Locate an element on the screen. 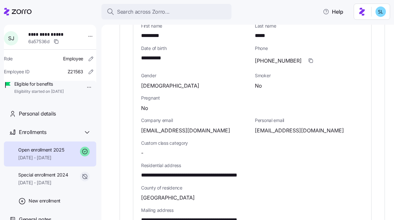 Image resolution: width=394 pixels, height=220 pixels. span: Help is located at coordinates (333, 12).